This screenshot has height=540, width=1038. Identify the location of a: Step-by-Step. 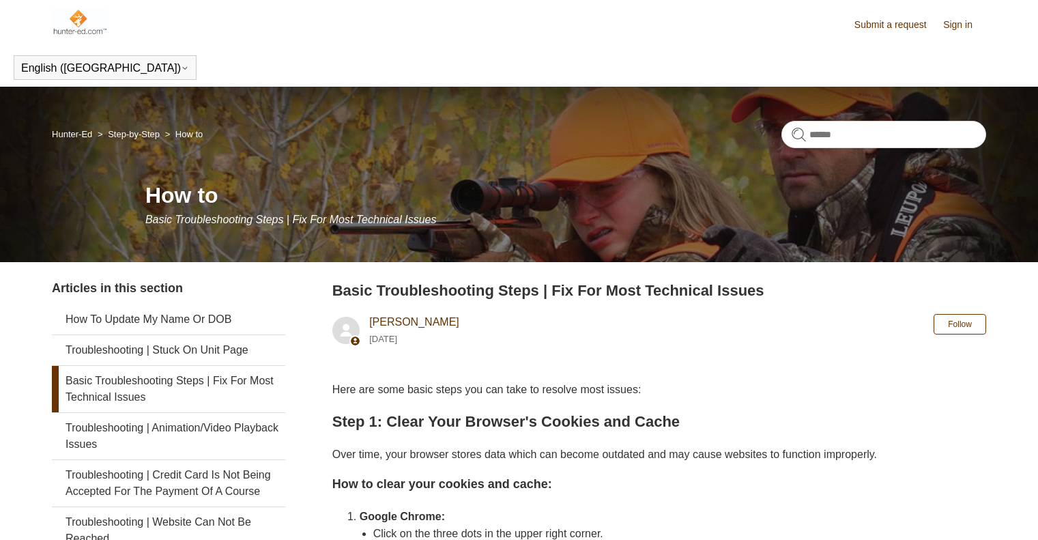
(134, 134).